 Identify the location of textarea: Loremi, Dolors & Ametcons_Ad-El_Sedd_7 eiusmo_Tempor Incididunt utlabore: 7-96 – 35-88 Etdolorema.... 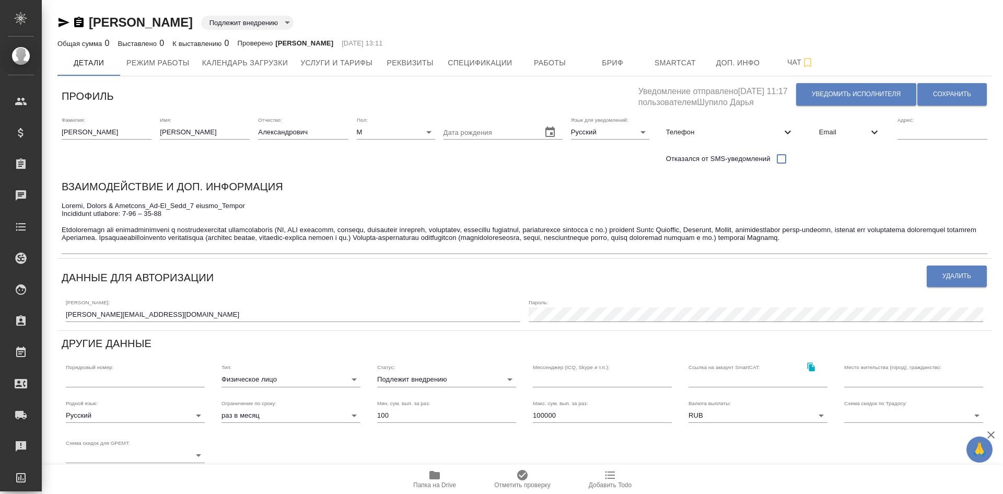
(525, 226).